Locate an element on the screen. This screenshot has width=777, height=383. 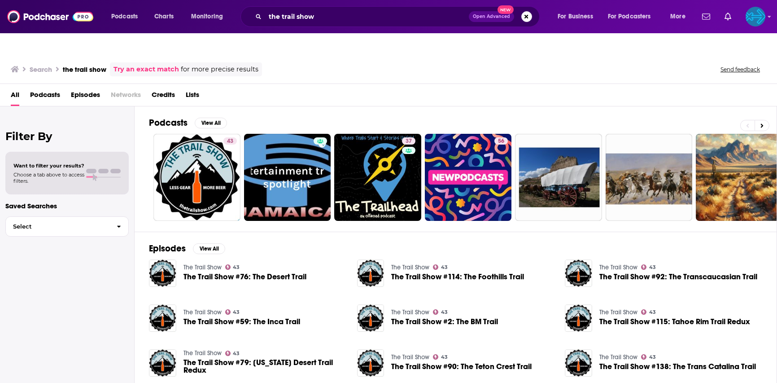
span: New is located at coordinates (505, 9).